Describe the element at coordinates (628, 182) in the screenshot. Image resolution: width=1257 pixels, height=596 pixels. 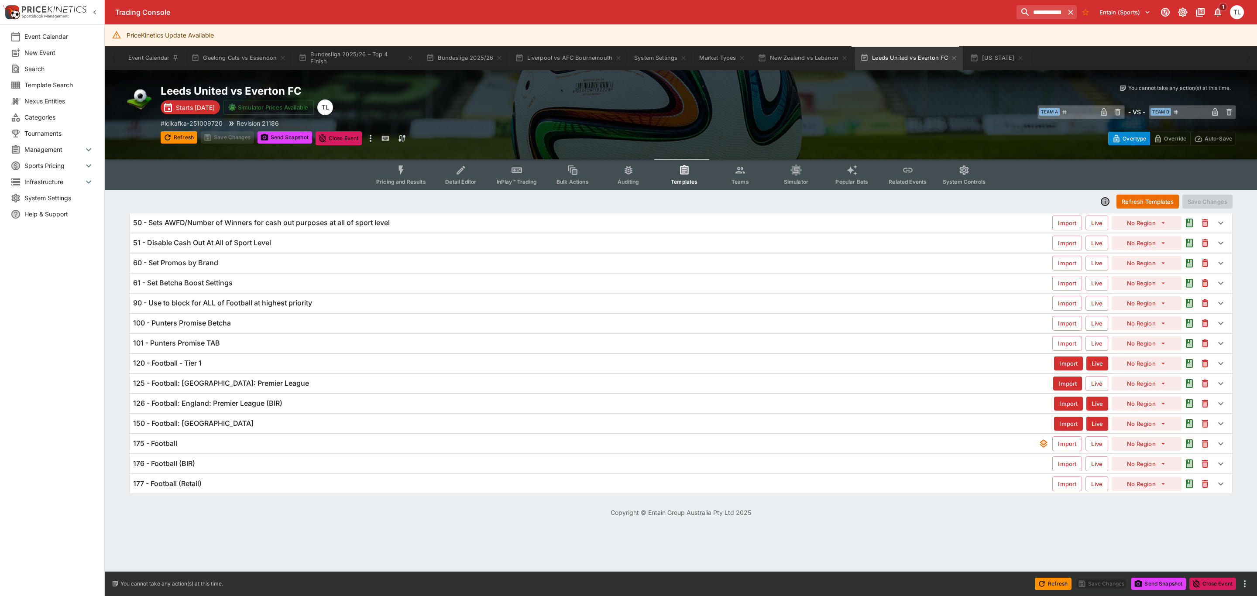
I see `span: Auditing` at that location.